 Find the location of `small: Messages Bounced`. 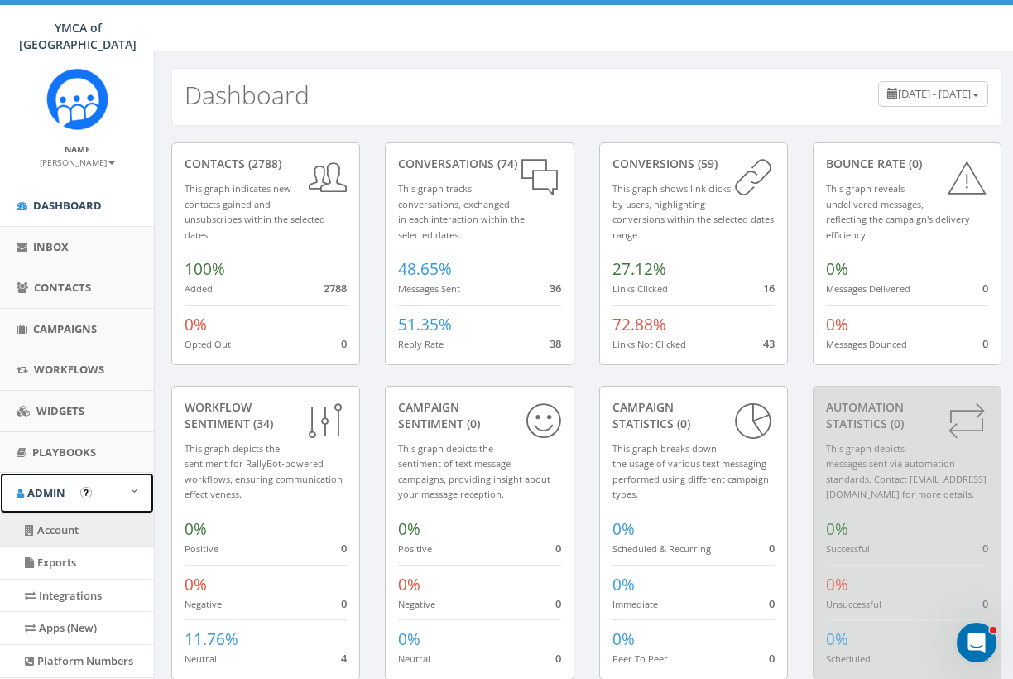

small: Messages Bounced is located at coordinates (867, 344).